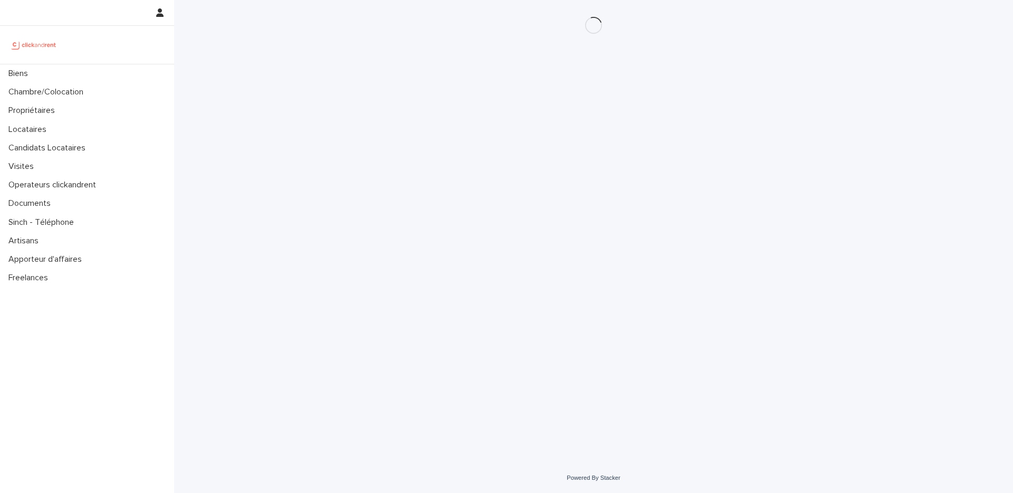 The width and height of the screenshot is (1013, 493). I want to click on p: Chambre/Colocation, so click(48, 92).